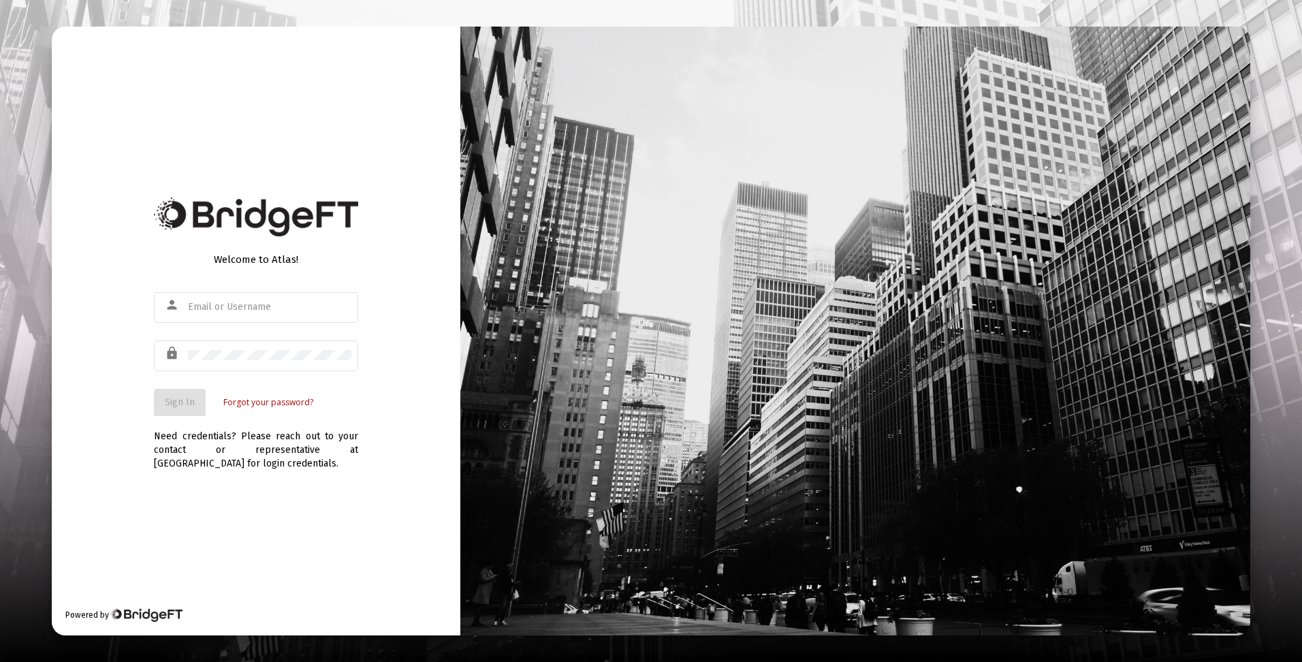 The height and width of the screenshot is (662, 1302). What do you see at coordinates (270, 307) in the screenshot?
I see `input: Email or Username` at bounding box center [270, 307].